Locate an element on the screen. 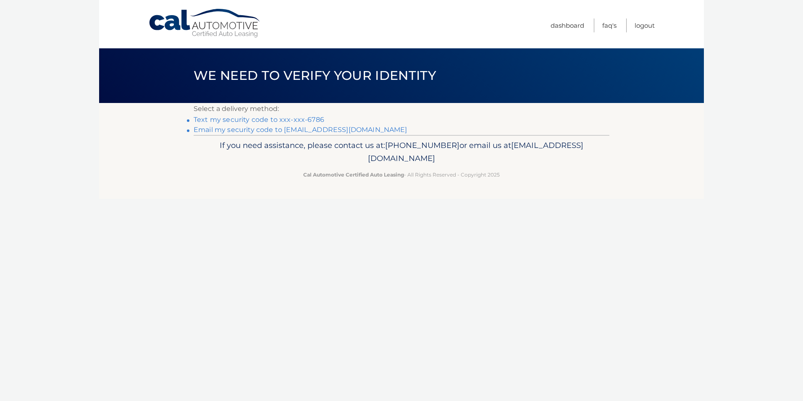  a: Cal Automotive is located at coordinates (205, 23).